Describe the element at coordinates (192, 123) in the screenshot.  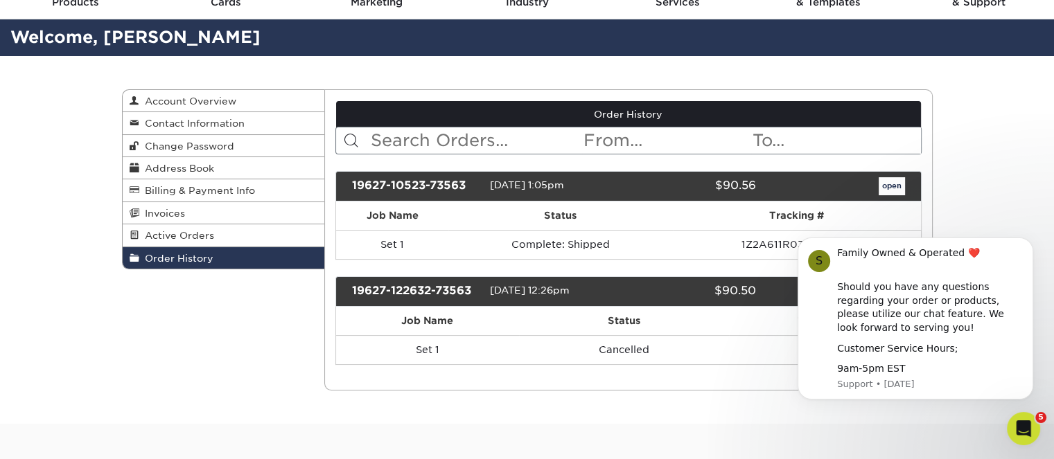
I see `span: Contact Information` at that location.